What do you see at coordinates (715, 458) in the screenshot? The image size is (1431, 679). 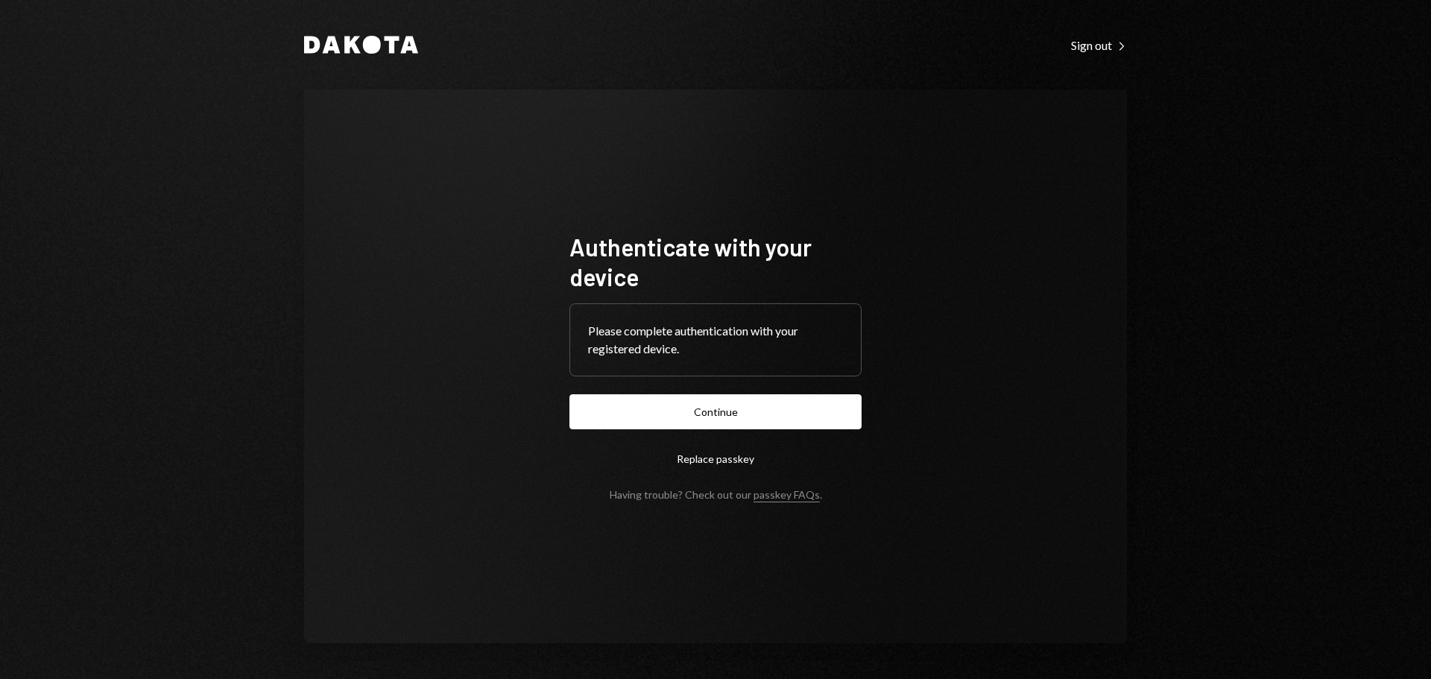 I see `button: Replace passkey` at bounding box center [715, 458].